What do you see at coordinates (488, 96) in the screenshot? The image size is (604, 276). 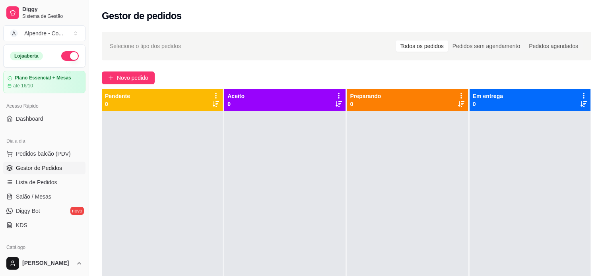 I see `p: Em entrega` at bounding box center [488, 96].